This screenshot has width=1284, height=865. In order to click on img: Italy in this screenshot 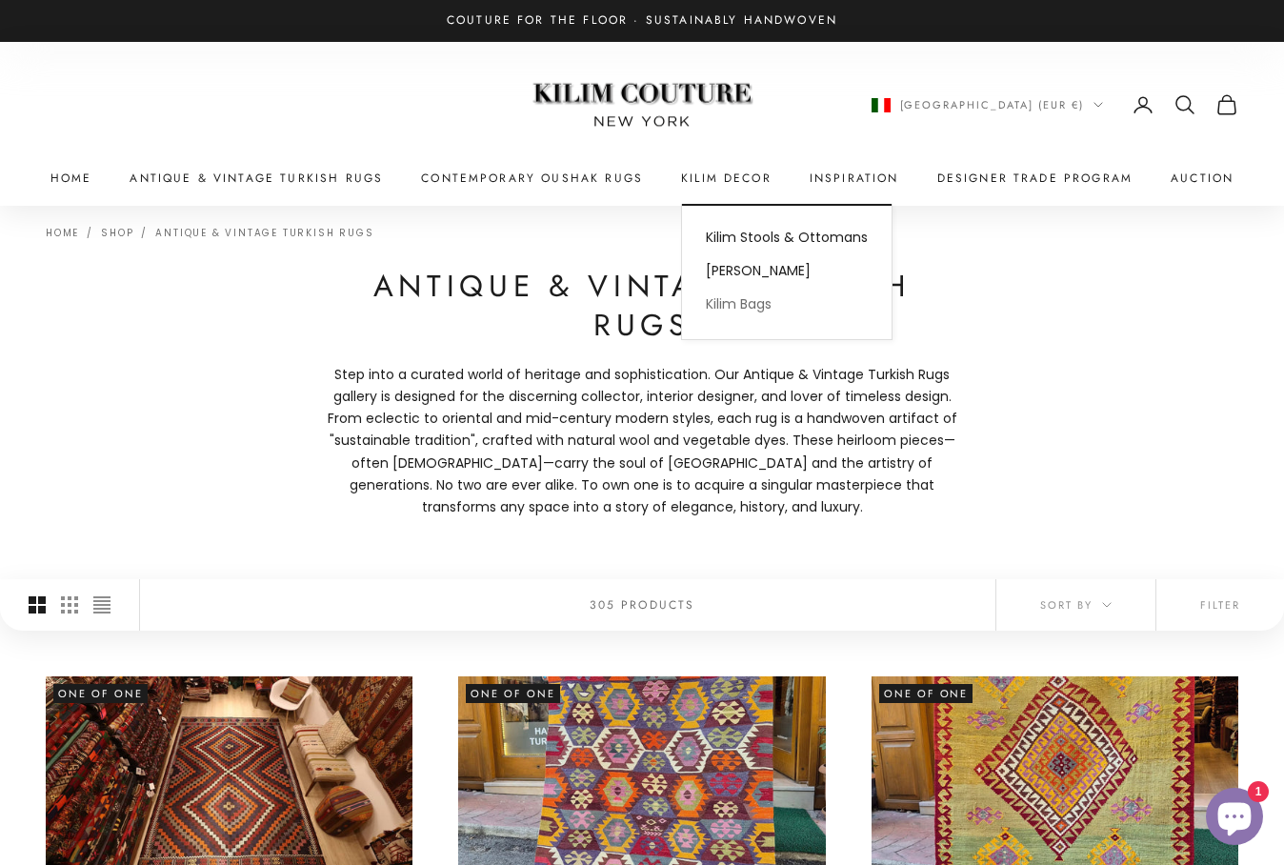, I will do `click(881, 105)`.